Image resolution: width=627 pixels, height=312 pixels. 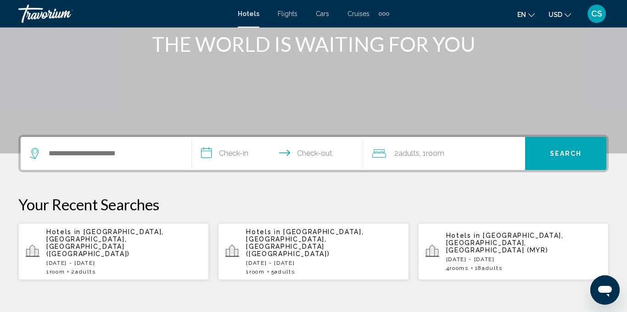 I want to click on button: Check in and out dates, so click(x=277, y=154).